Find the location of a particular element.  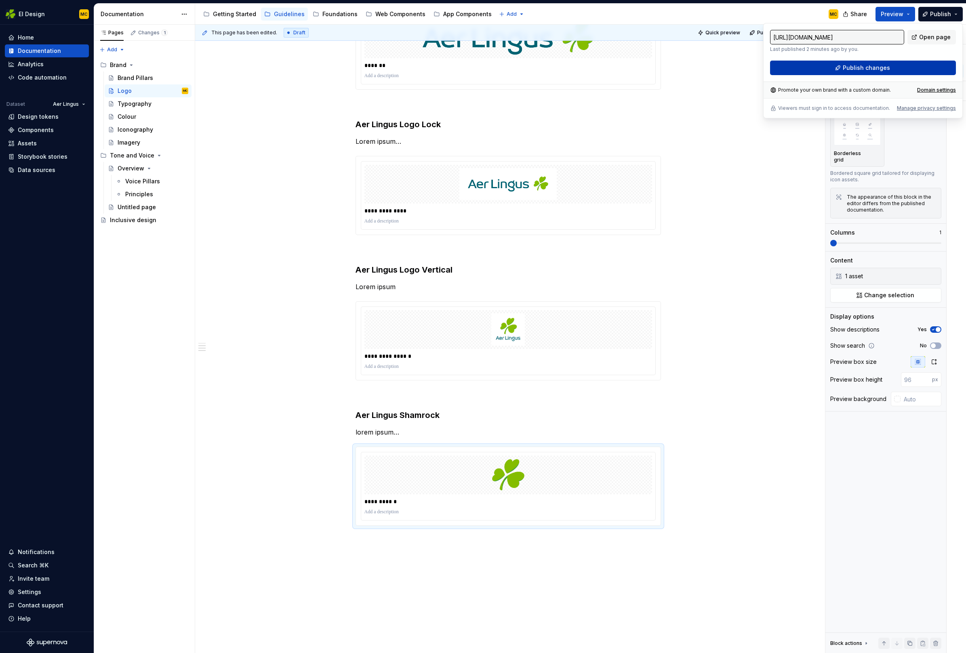

div: Help is located at coordinates (24, 619).